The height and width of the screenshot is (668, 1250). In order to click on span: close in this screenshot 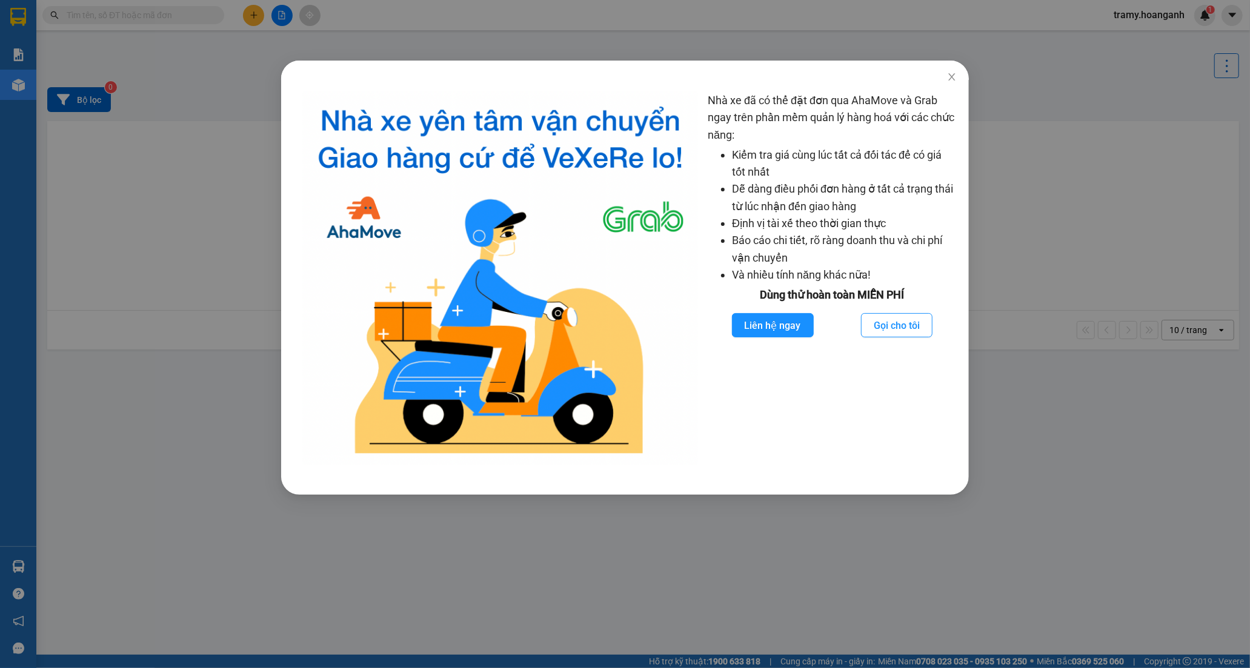, I will do `click(952, 77)`.